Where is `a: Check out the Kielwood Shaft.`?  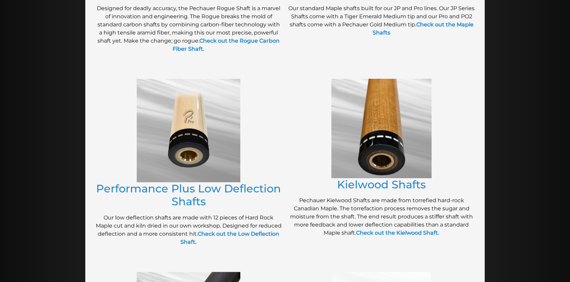 a: Check out the Kielwood Shaft. is located at coordinates (398, 233).